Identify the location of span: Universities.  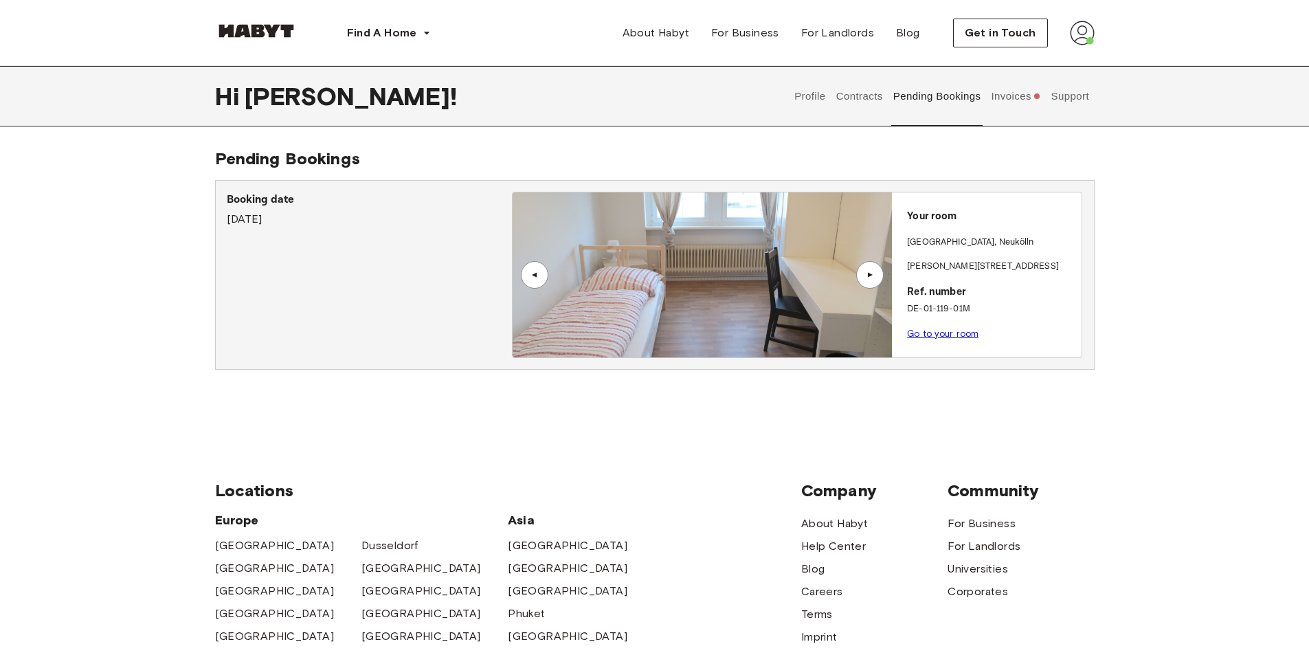
(978, 569).